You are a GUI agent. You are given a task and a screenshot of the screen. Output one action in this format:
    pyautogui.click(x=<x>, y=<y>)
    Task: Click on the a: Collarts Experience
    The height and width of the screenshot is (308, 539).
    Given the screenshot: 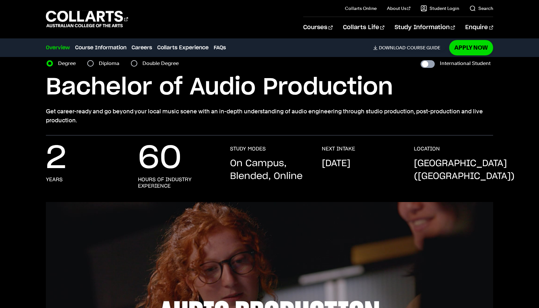 What is the action you would take?
    pyautogui.click(x=183, y=48)
    